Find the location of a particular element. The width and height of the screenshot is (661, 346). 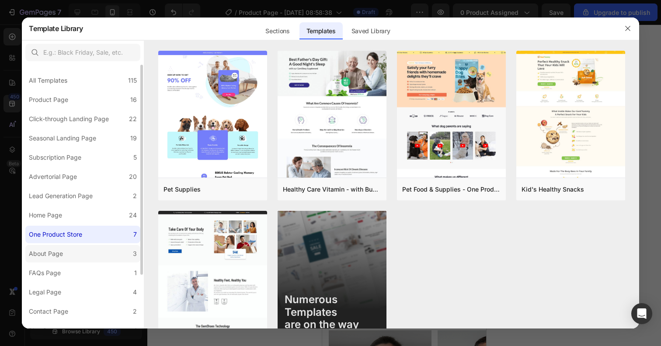

div: Blog Post is located at coordinates (42, 331).